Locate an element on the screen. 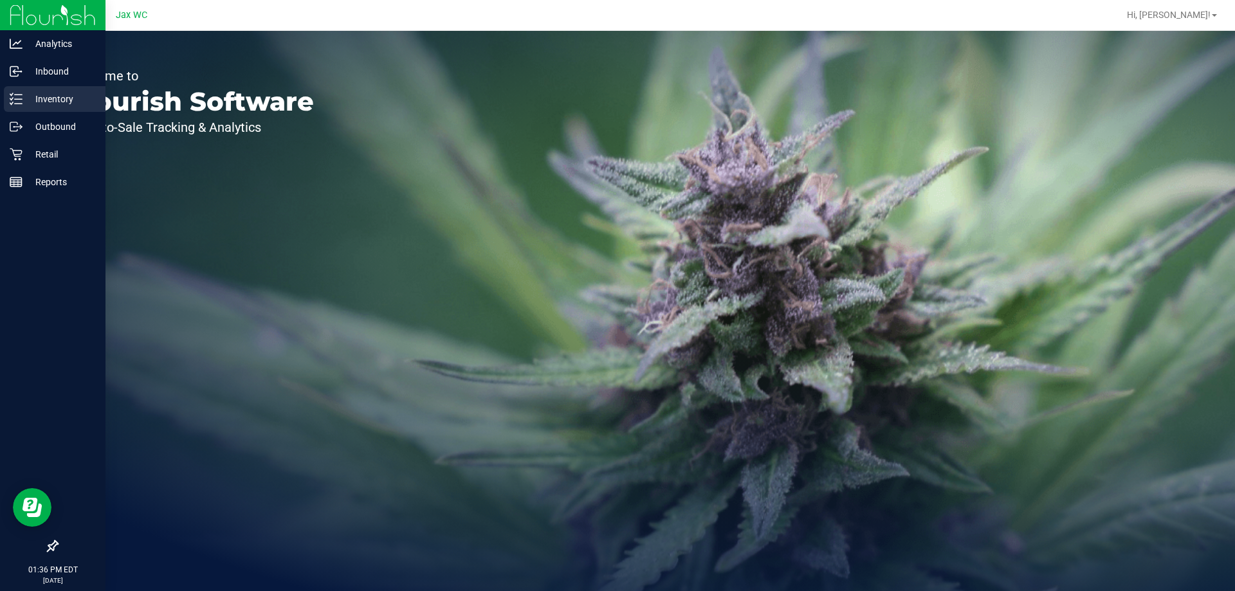  p: Inbound is located at coordinates (61, 71).